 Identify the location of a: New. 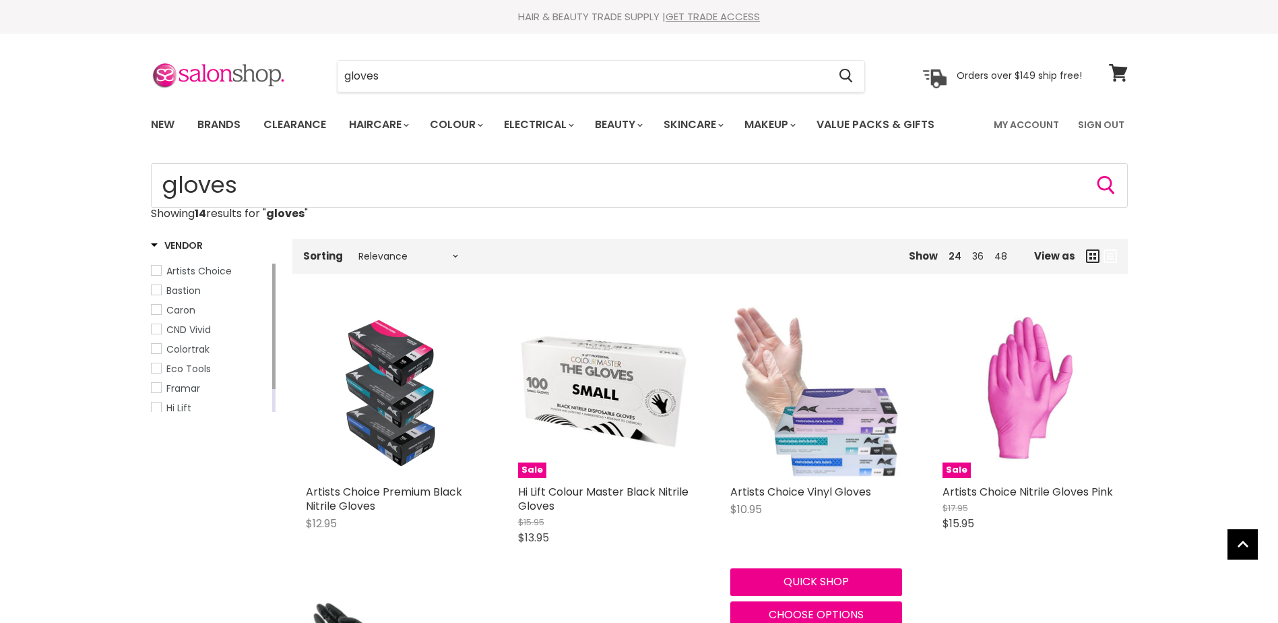
(162, 125).